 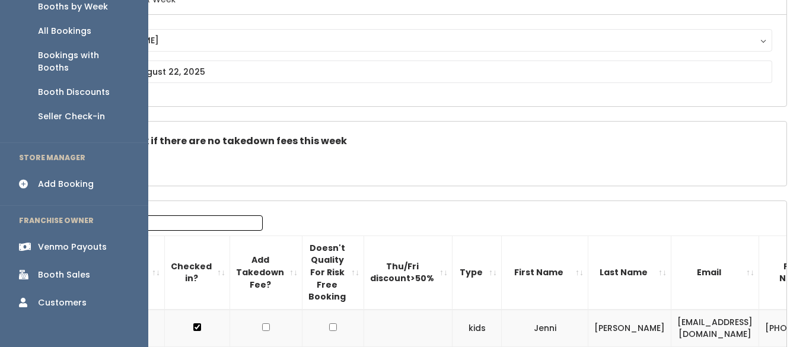 I want to click on td: kids, so click(x=477, y=328).